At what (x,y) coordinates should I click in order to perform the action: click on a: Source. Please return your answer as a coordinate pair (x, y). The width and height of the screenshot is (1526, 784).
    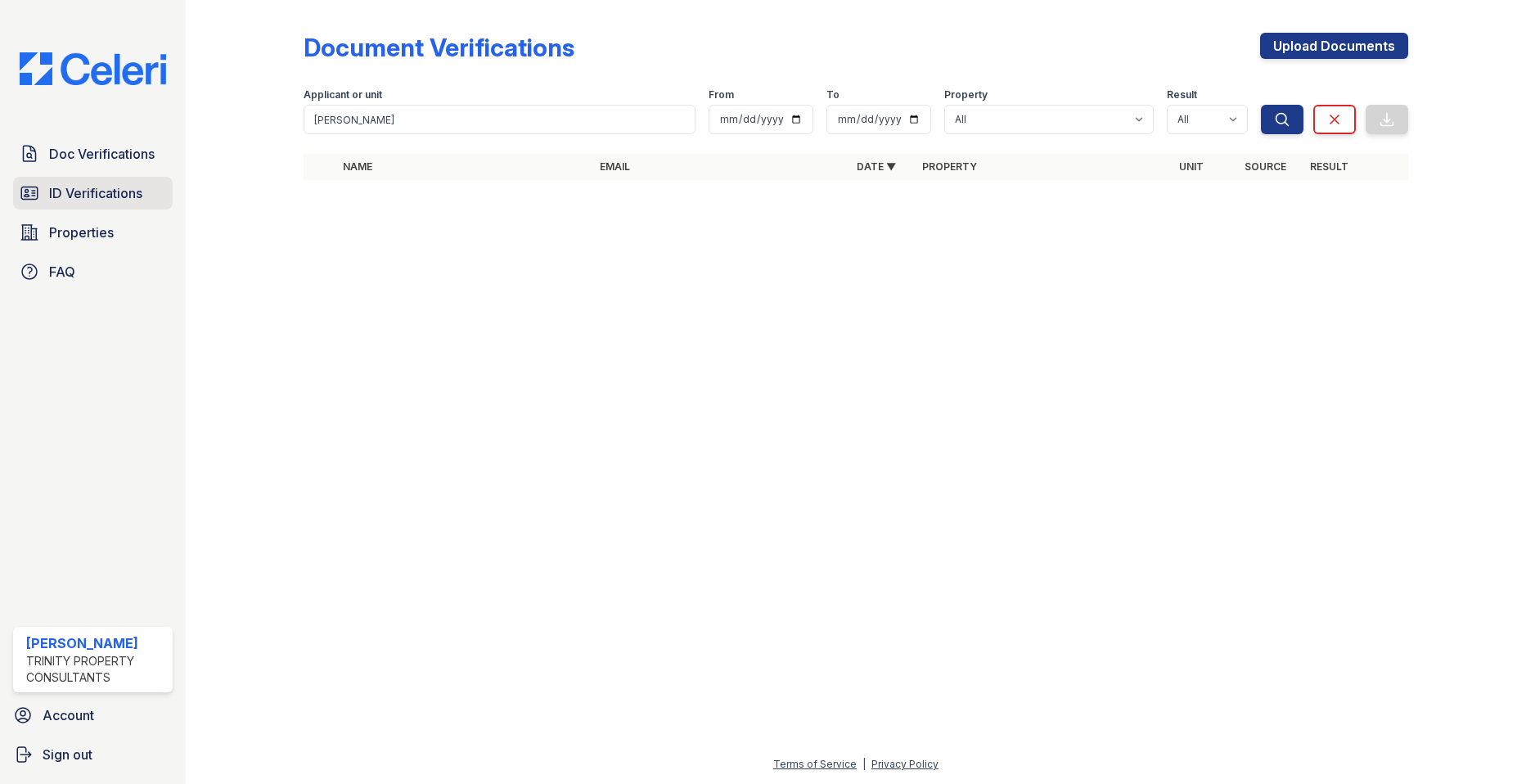
    Looking at the image, I should click on (1265, 166).